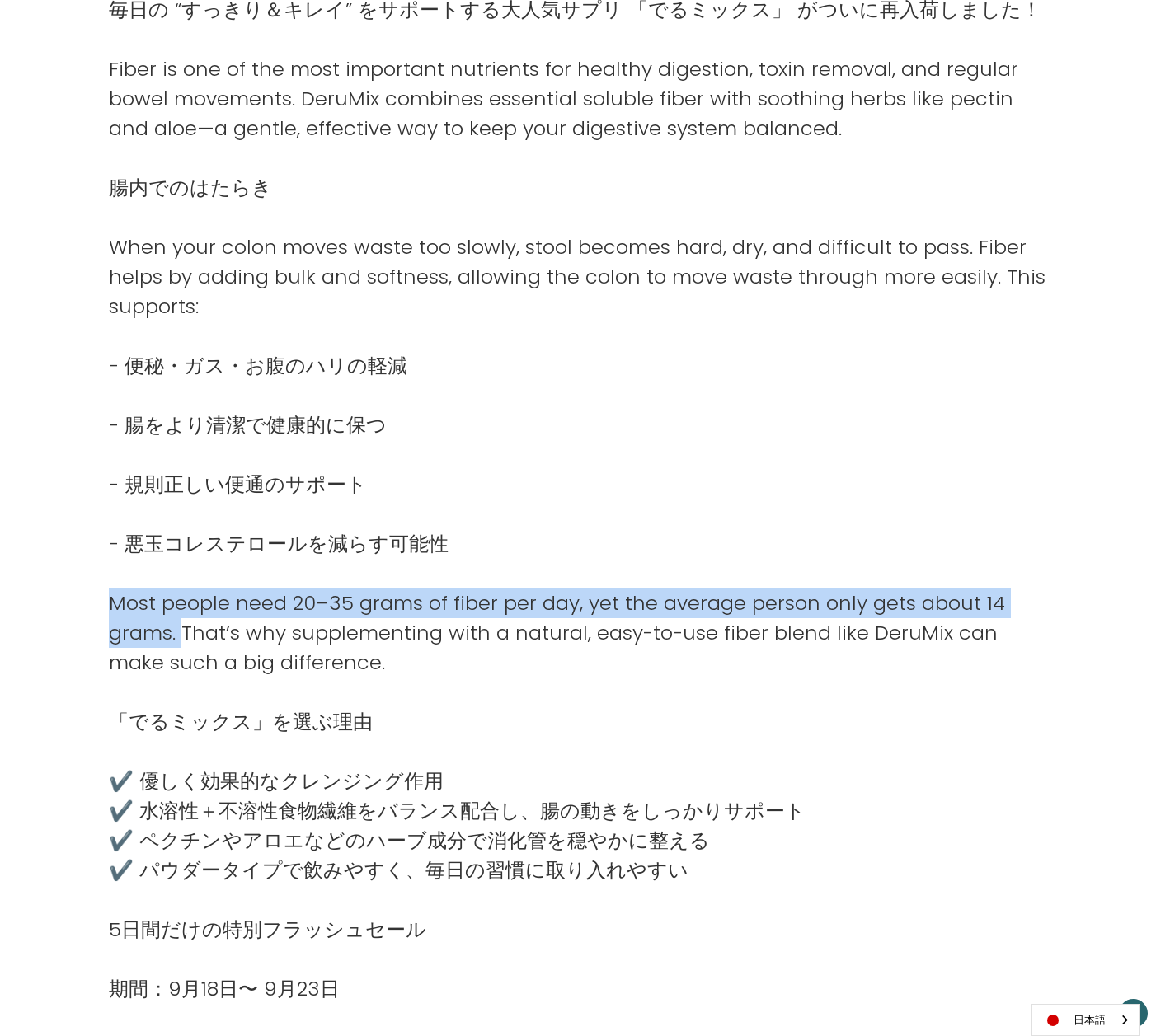  Describe the element at coordinates (578, 544) in the screenshot. I see `p: - 悪玉コレステロールを減らす可能性` at that location.